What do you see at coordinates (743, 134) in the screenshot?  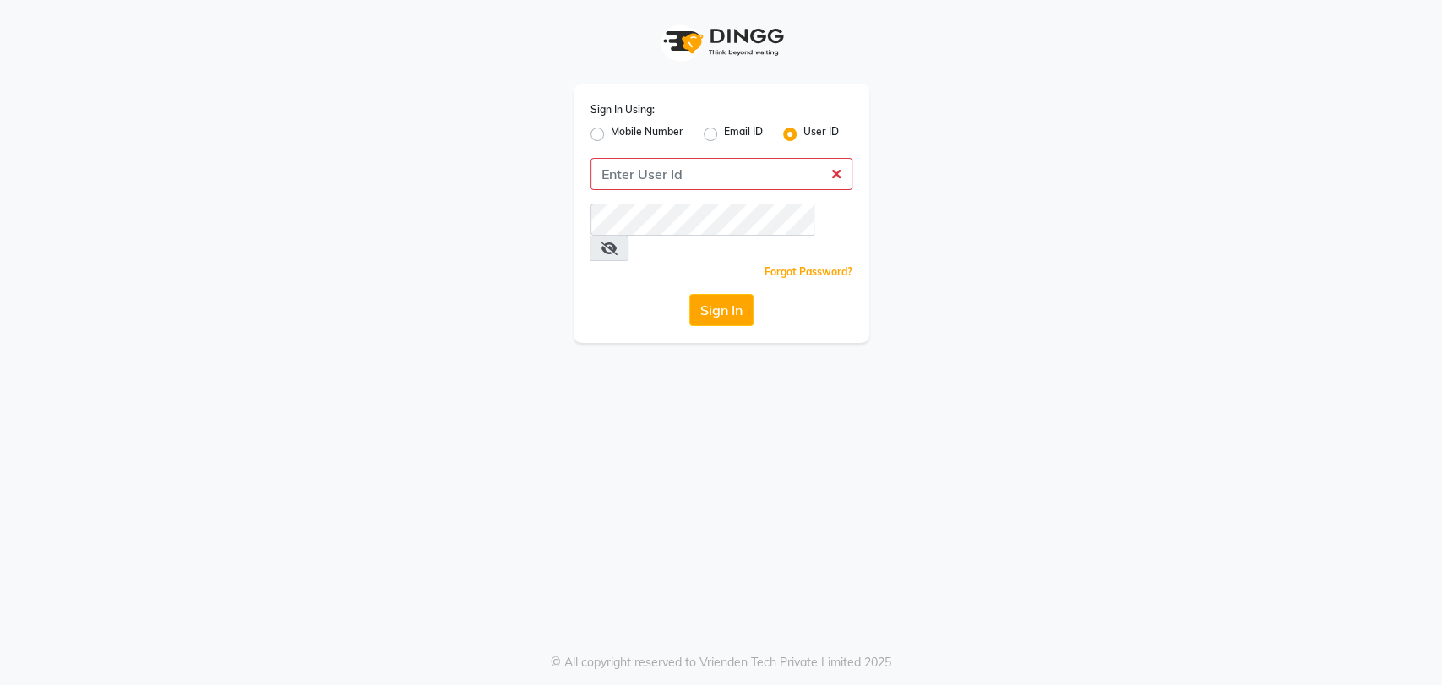 I see `label: Email ID` at bounding box center [743, 134].